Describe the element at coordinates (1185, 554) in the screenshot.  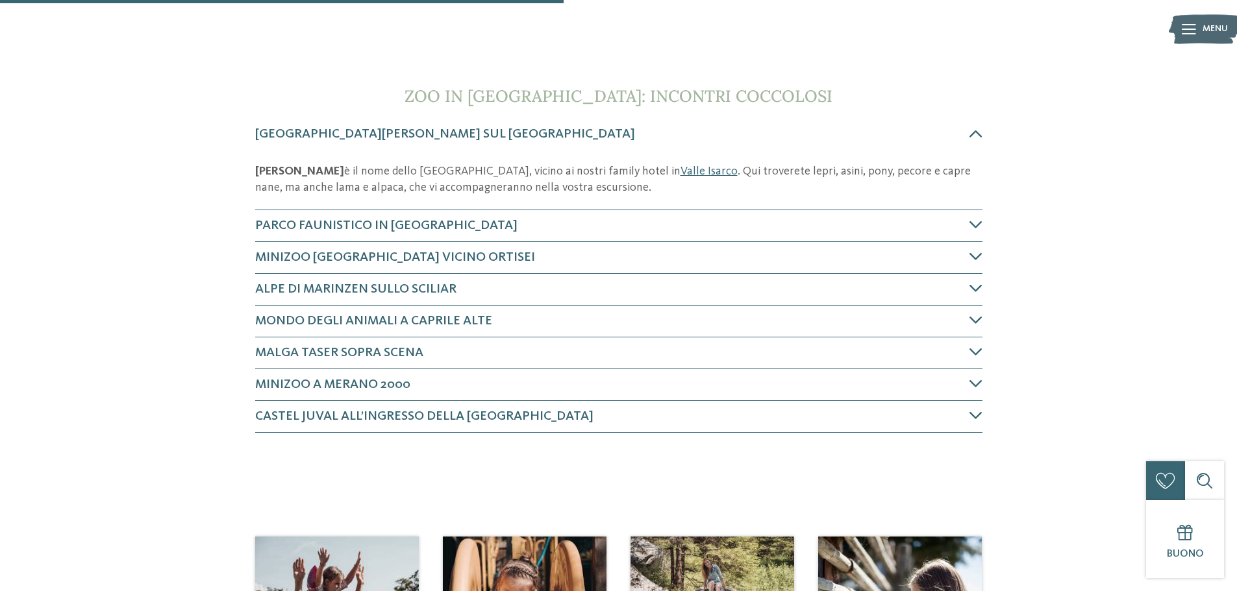
I see `span: Buono` at that location.